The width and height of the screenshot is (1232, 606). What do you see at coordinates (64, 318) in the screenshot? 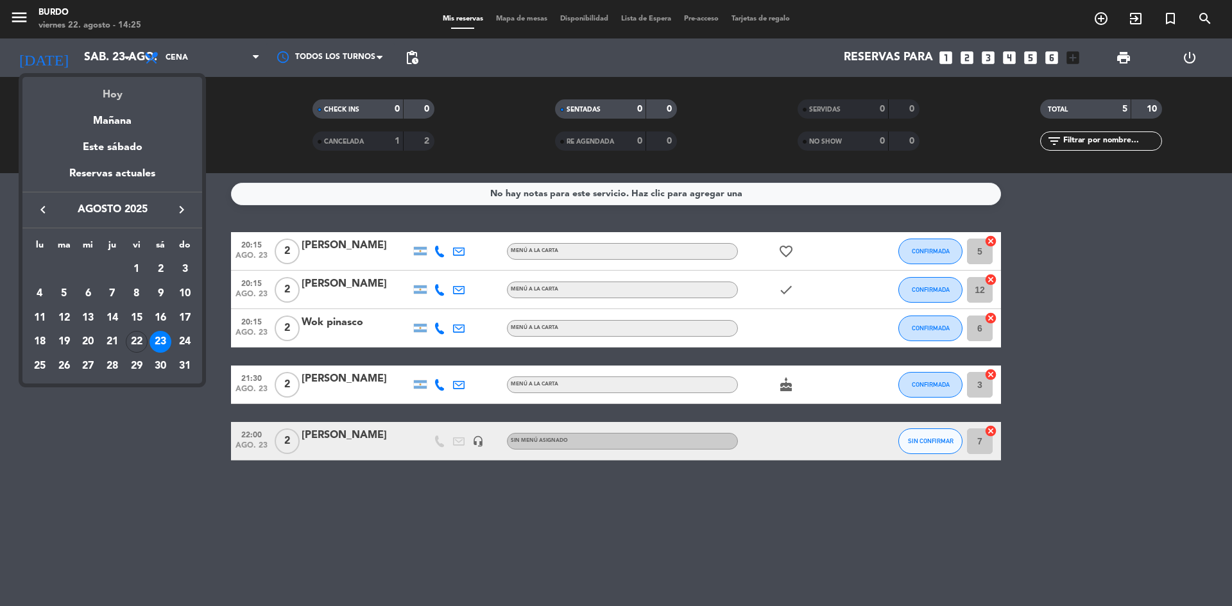
I see `td: 12 de agosto de 2025` at bounding box center [64, 318].